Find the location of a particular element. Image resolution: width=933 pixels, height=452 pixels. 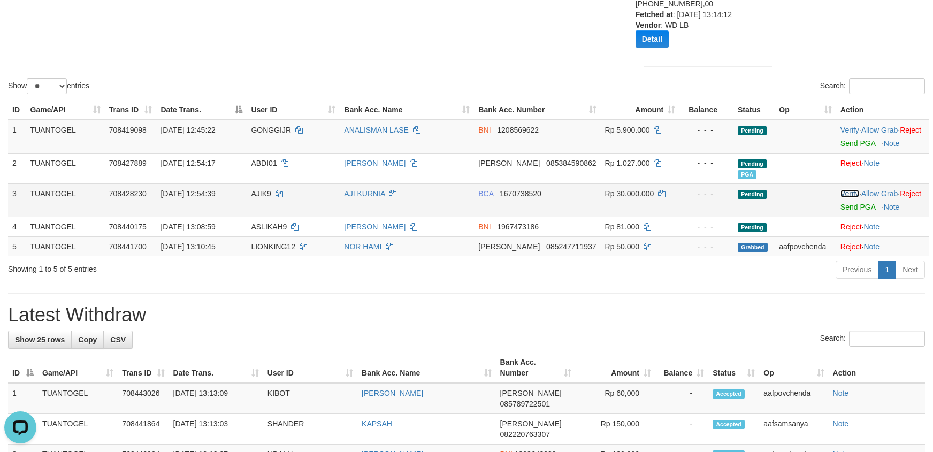

label: Show entries is located at coordinates (49, 86).